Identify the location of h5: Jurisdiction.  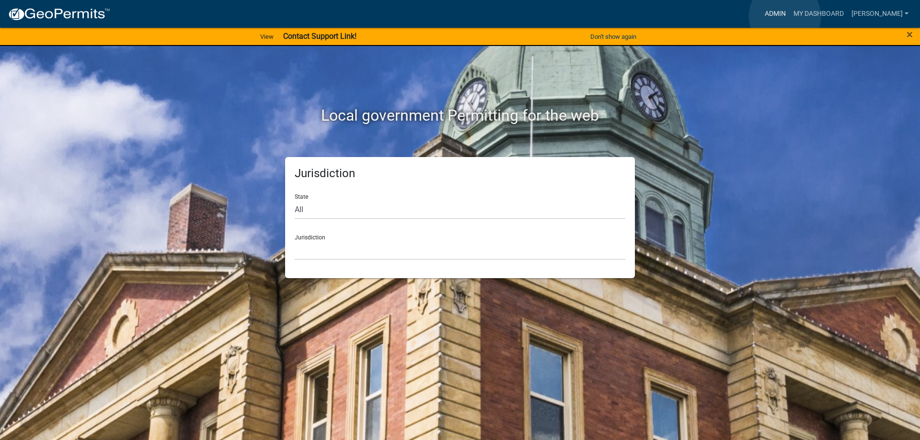
(460, 173).